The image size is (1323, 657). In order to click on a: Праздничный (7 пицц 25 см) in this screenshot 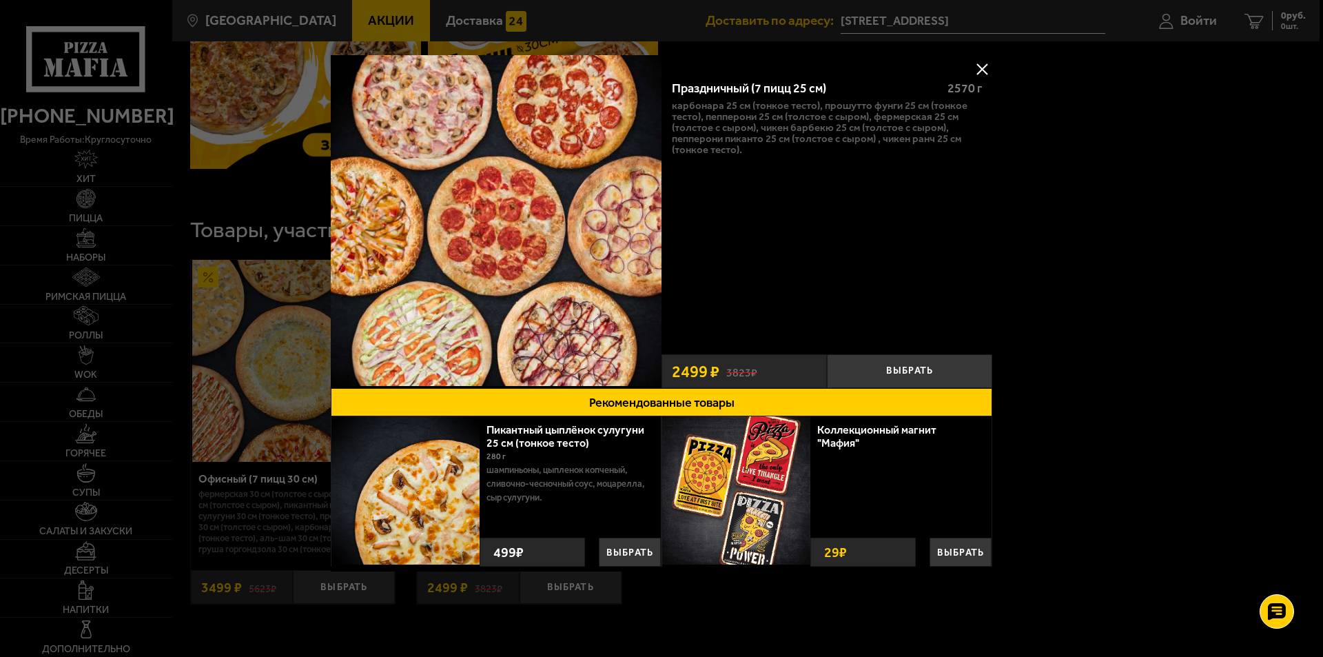, I will do `click(496, 221)`.